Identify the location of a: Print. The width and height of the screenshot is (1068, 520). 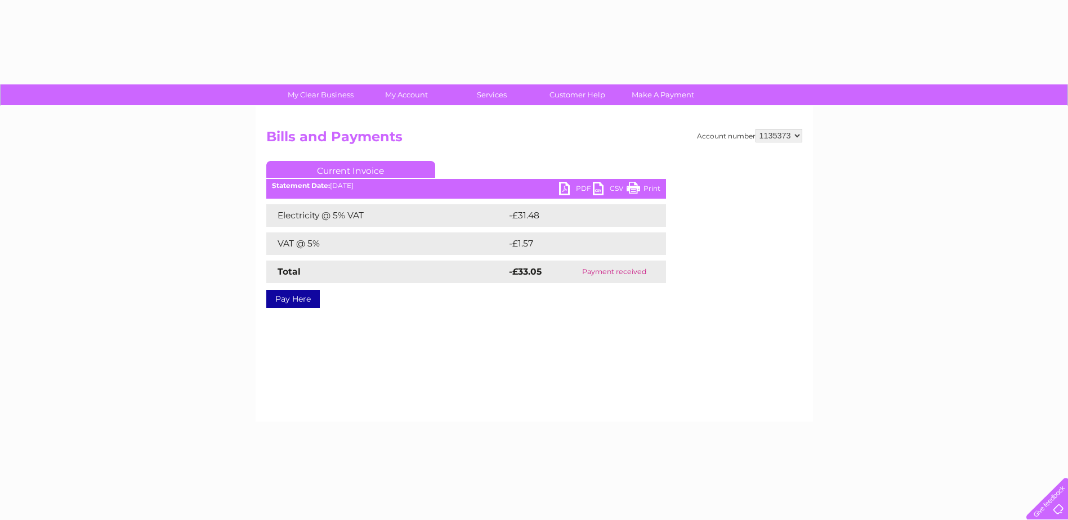
(643, 190).